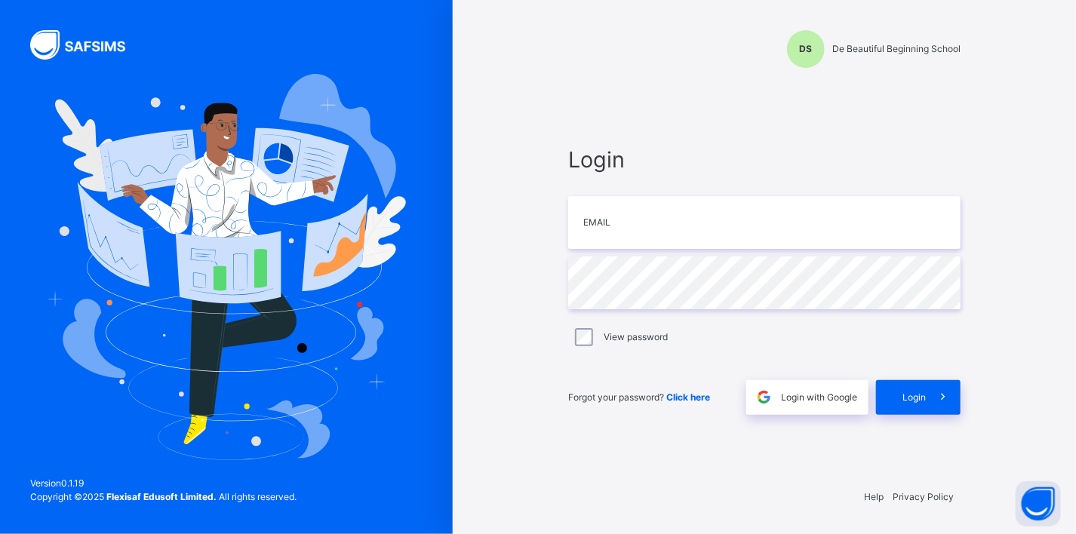  I want to click on strong: Flexisaf Edusoft Limited., so click(161, 496).